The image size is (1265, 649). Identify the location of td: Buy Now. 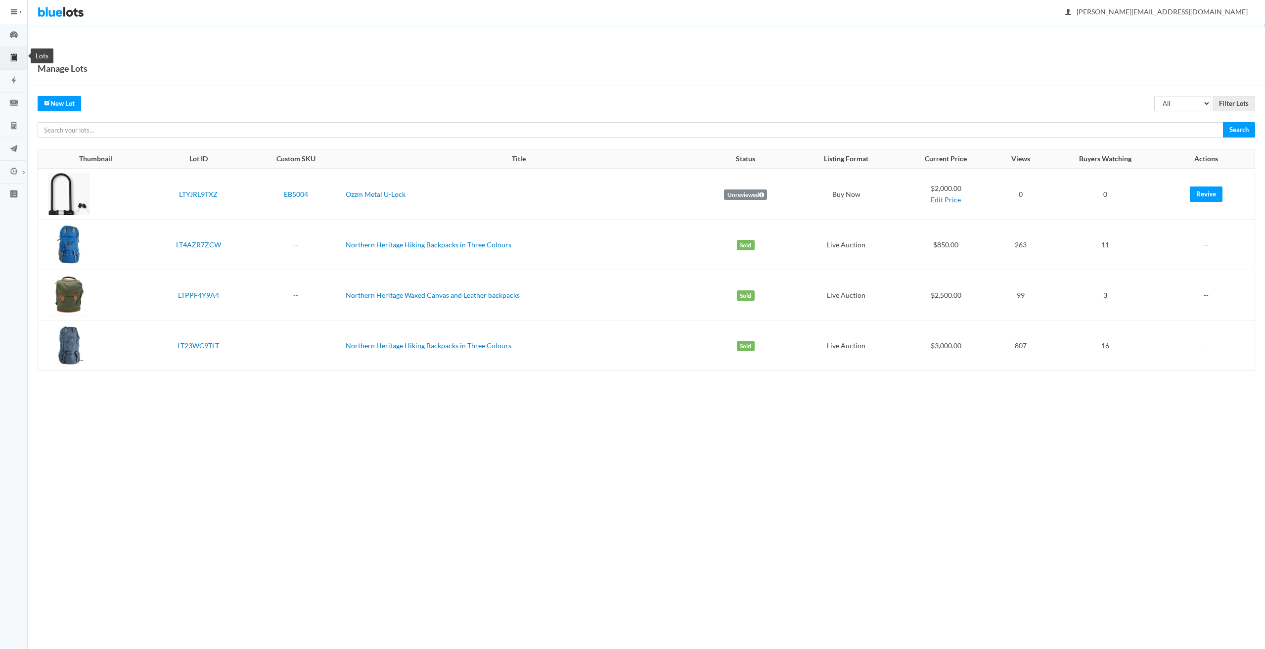
(846, 194).